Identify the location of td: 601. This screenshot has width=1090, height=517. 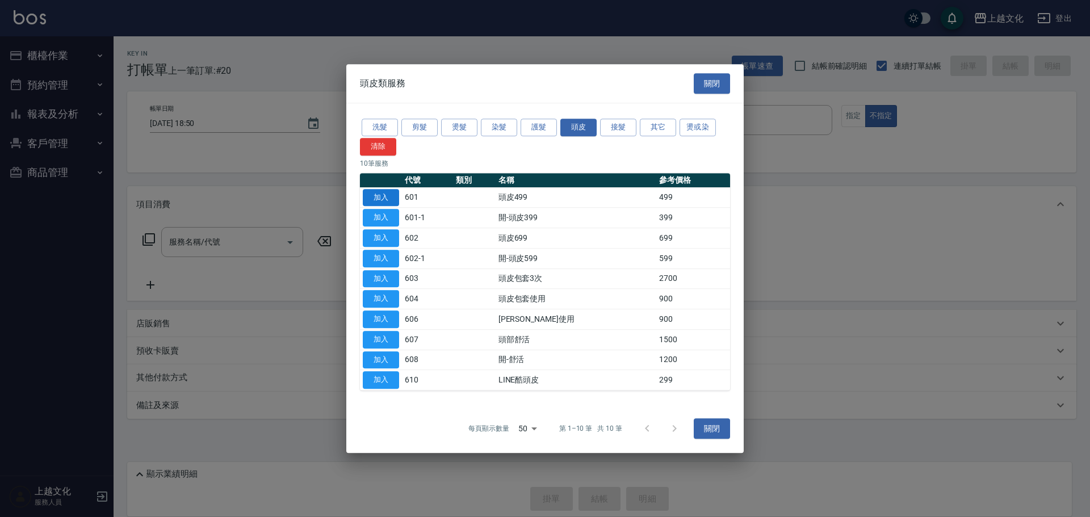
(427, 197).